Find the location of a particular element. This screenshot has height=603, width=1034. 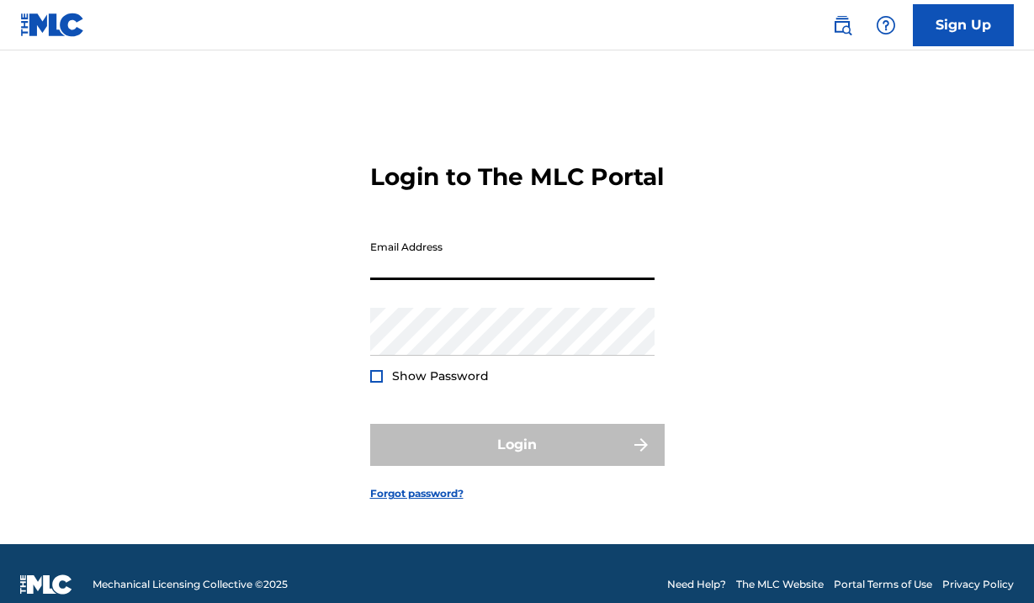

a: Portal Terms of Use is located at coordinates (883, 585).